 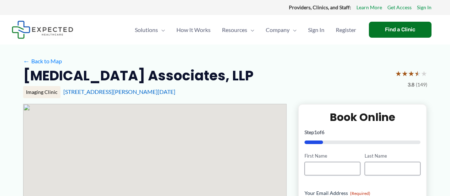 I want to click on a: ResourcesMenu Toggle, so click(x=238, y=30).